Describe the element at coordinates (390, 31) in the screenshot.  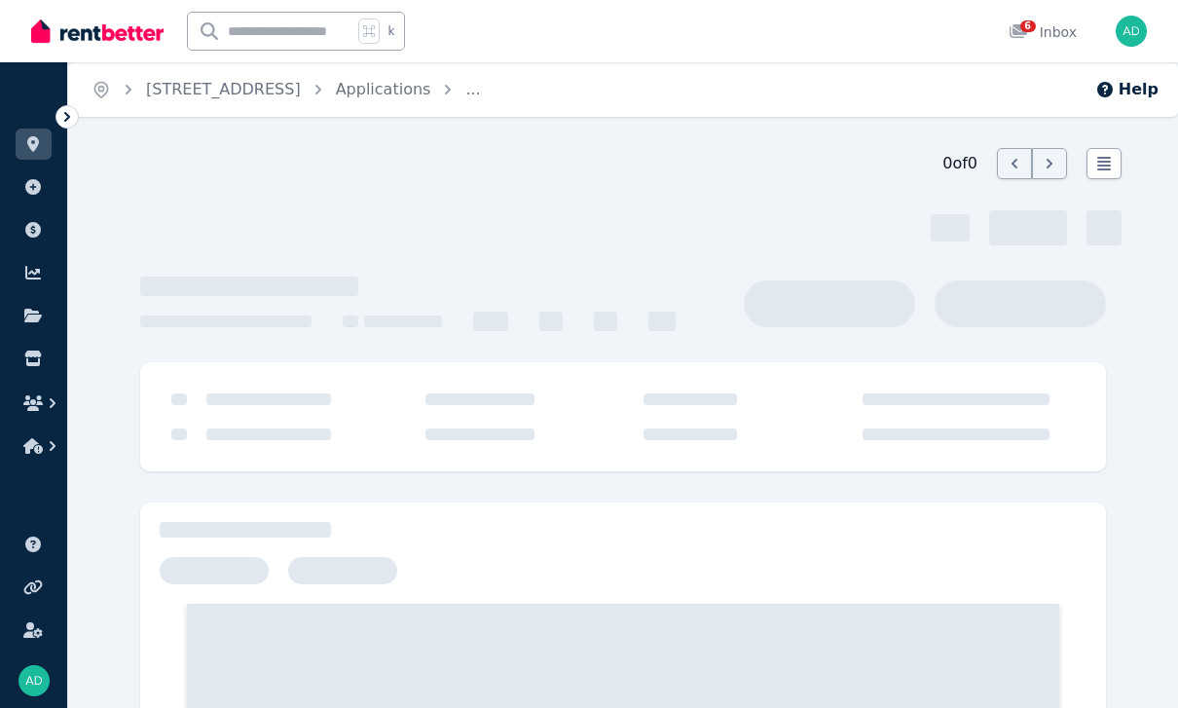
I see `span: k` at that location.